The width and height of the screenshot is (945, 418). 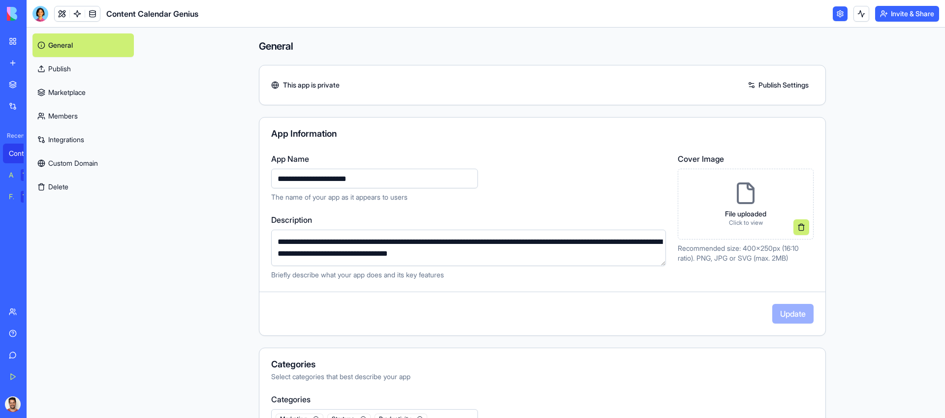 I want to click on div: Content Calendar Genius, so click(x=23, y=154).